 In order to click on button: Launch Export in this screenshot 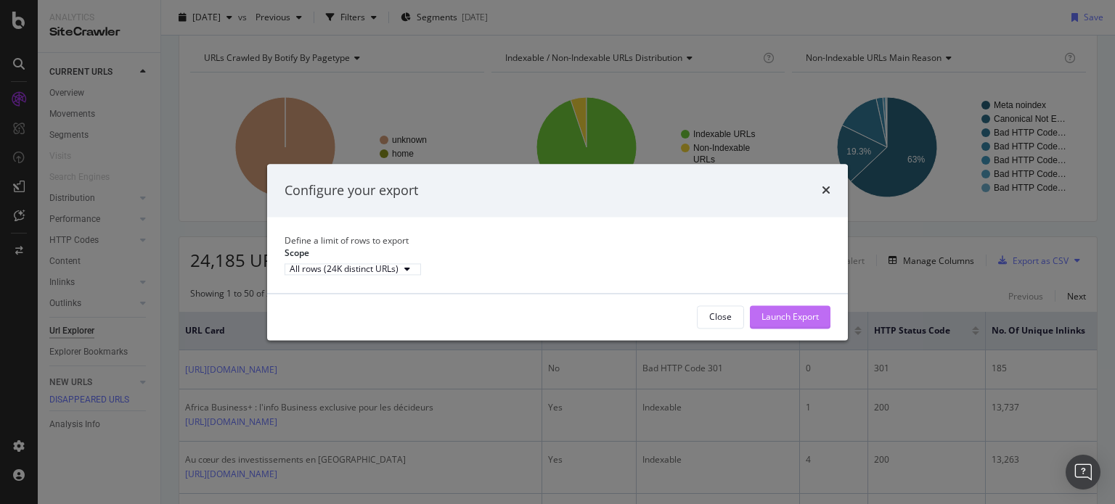, I will do `click(790, 317)`.